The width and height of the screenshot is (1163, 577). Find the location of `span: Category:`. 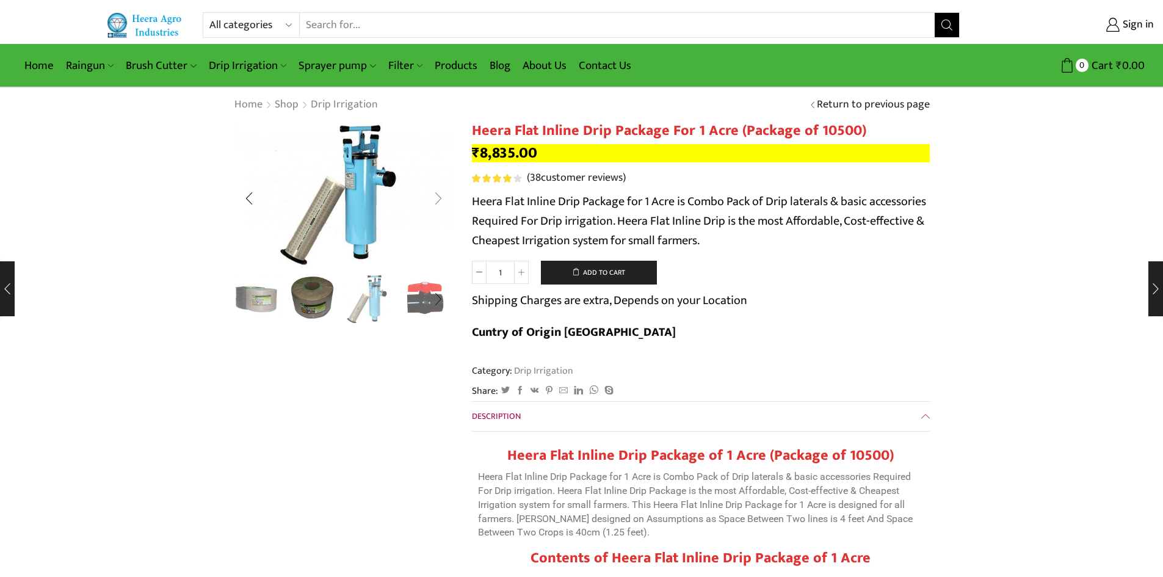

span: Category: is located at coordinates (523, 371).